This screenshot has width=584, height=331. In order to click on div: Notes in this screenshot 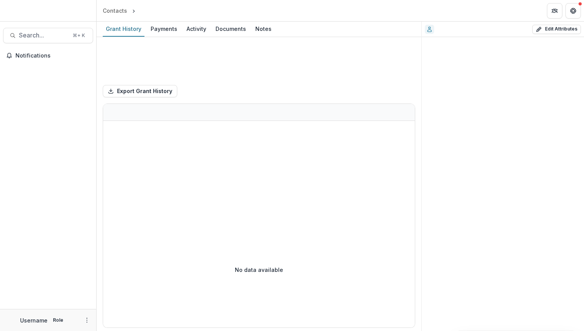, I will do `click(263, 29)`.